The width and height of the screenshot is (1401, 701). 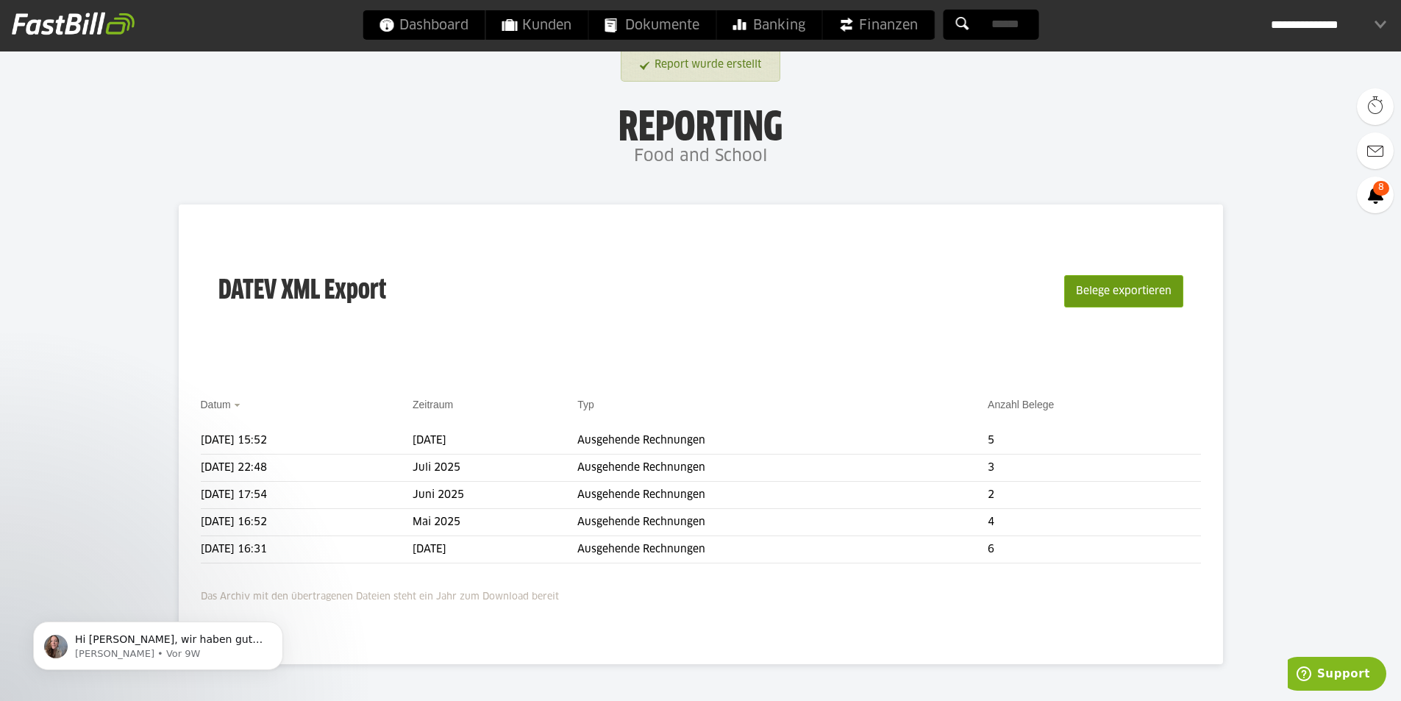 I want to click on img: Profile image for Melanie, so click(x=45, y=56).